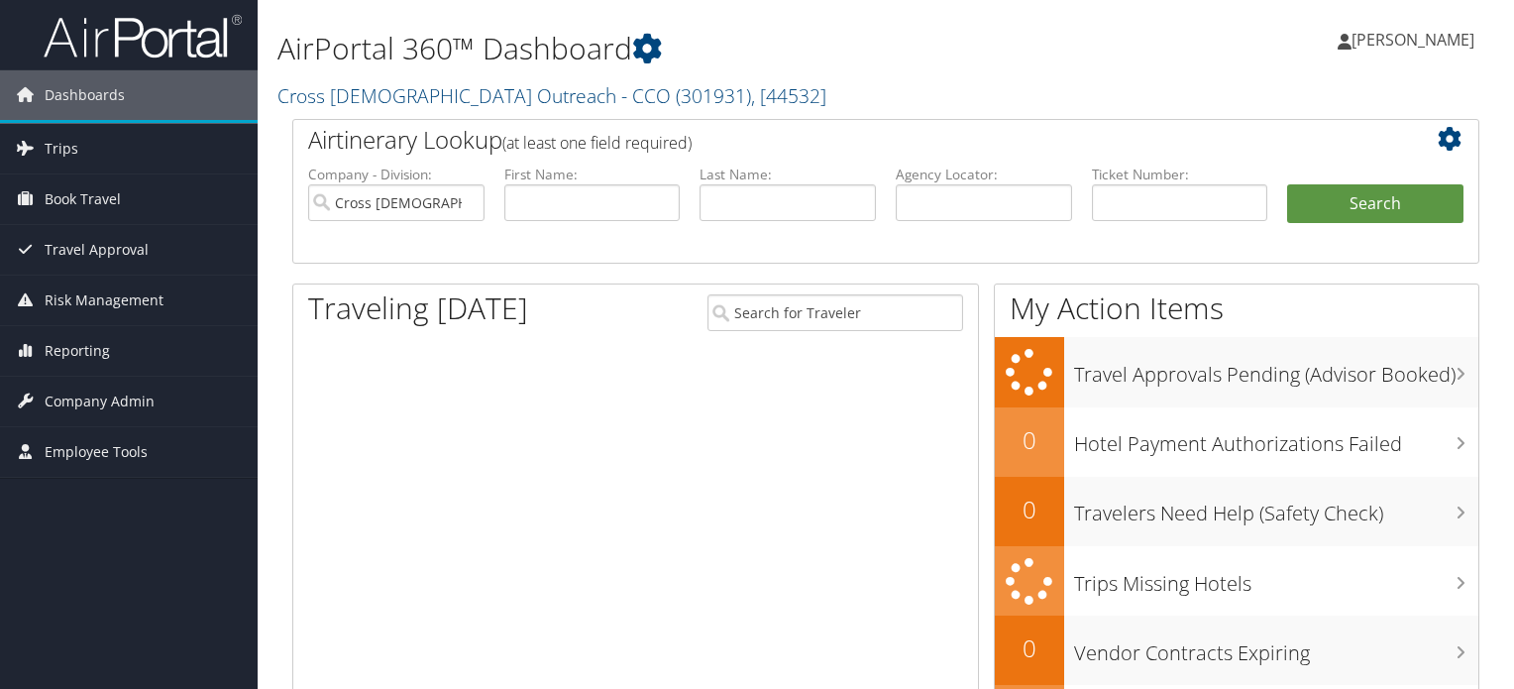 Image resolution: width=1514 pixels, height=689 pixels. What do you see at coordinates (84, 95) in the screenshot?
I see `span: Dashboards` at bounding box center [84, 95].